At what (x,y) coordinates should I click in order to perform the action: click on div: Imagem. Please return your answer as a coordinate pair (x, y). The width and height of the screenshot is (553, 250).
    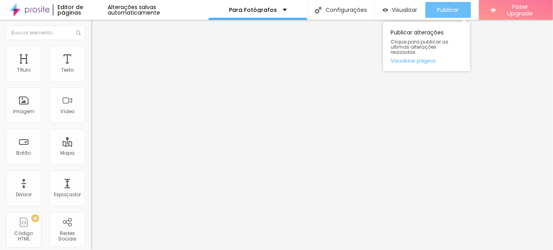
    Looking at the image, I should click on (24, 112).